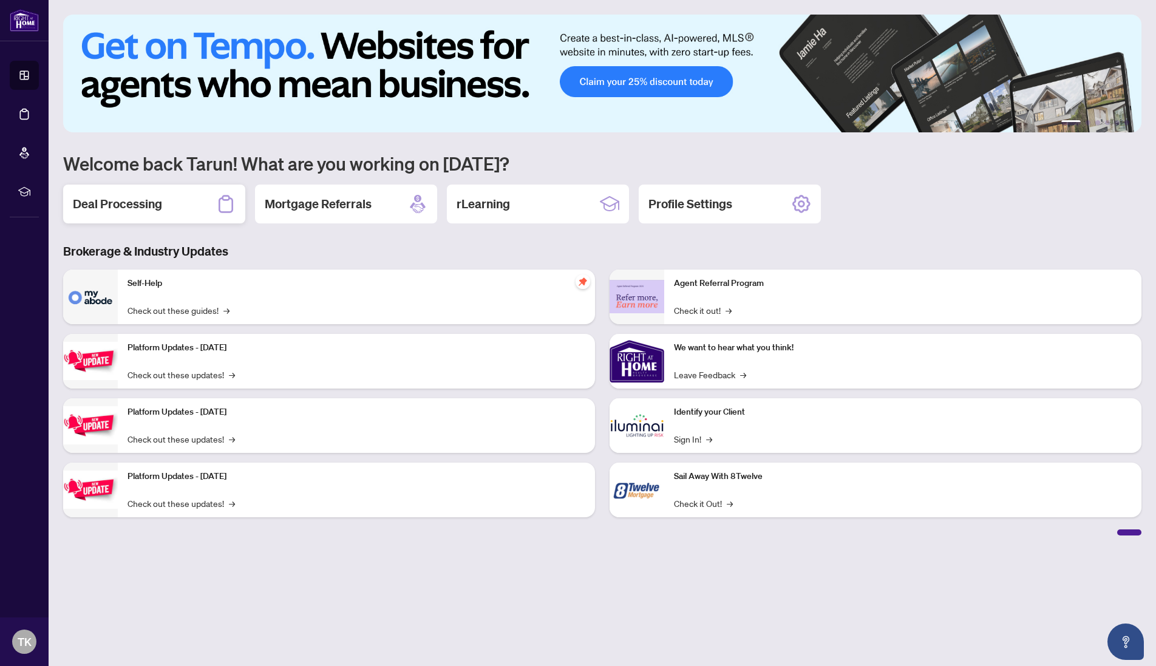 The width and height of the screenshot is (1156, 666). Describe the element at coordinates (637, 425) in the screenshot. I see `img: Identify your Client` at that location.